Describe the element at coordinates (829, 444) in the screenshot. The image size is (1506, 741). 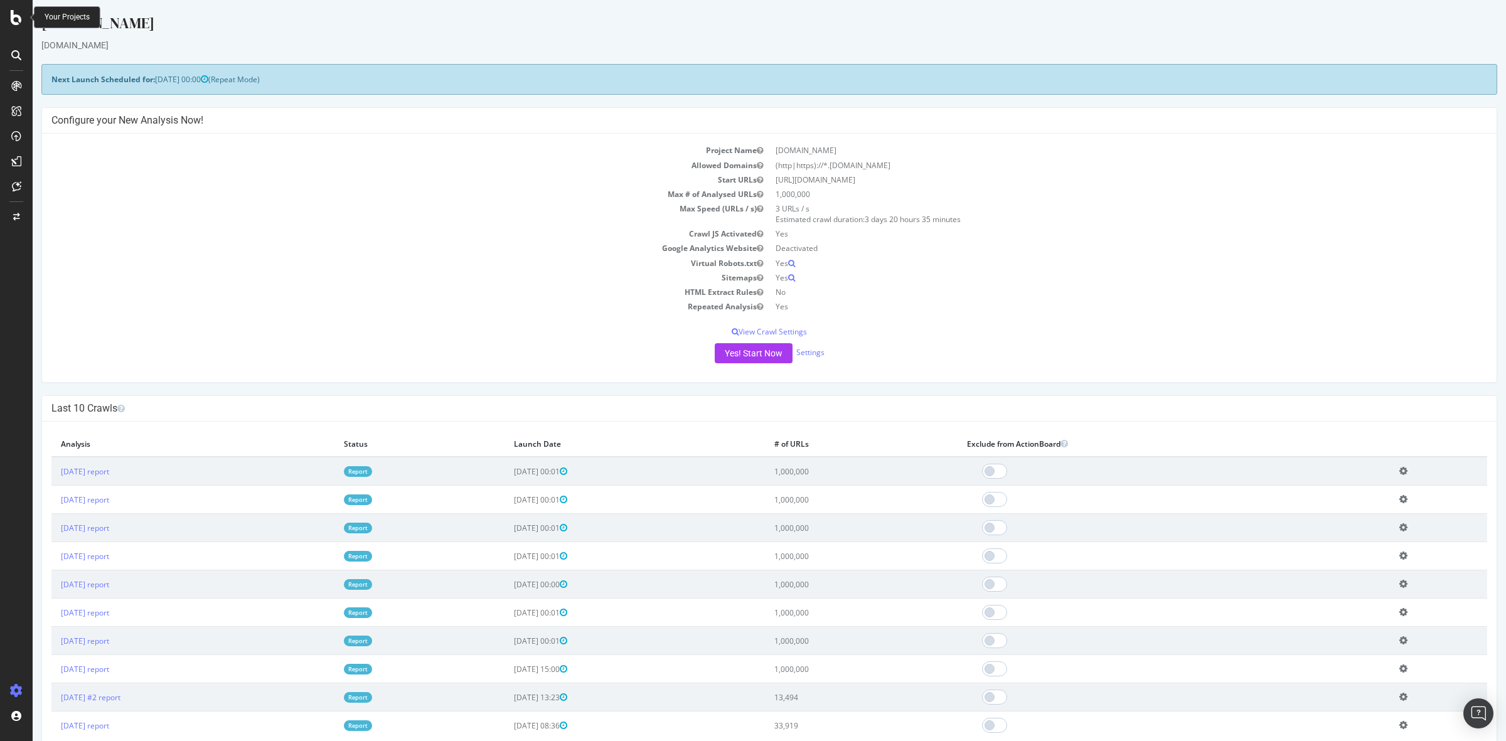
I see `th: # of URLs` at that location.